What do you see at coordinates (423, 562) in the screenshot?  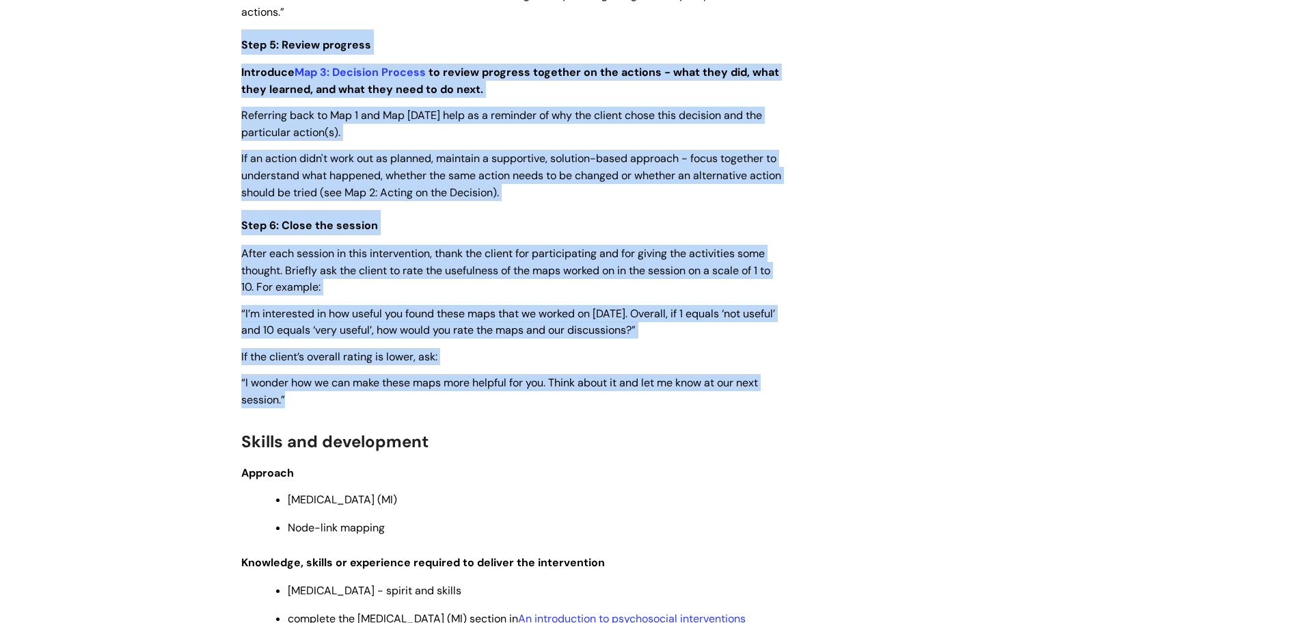 I see `span: Knowledge, skills or experience required to deliver the intervention` at bounding box center [423, 562].